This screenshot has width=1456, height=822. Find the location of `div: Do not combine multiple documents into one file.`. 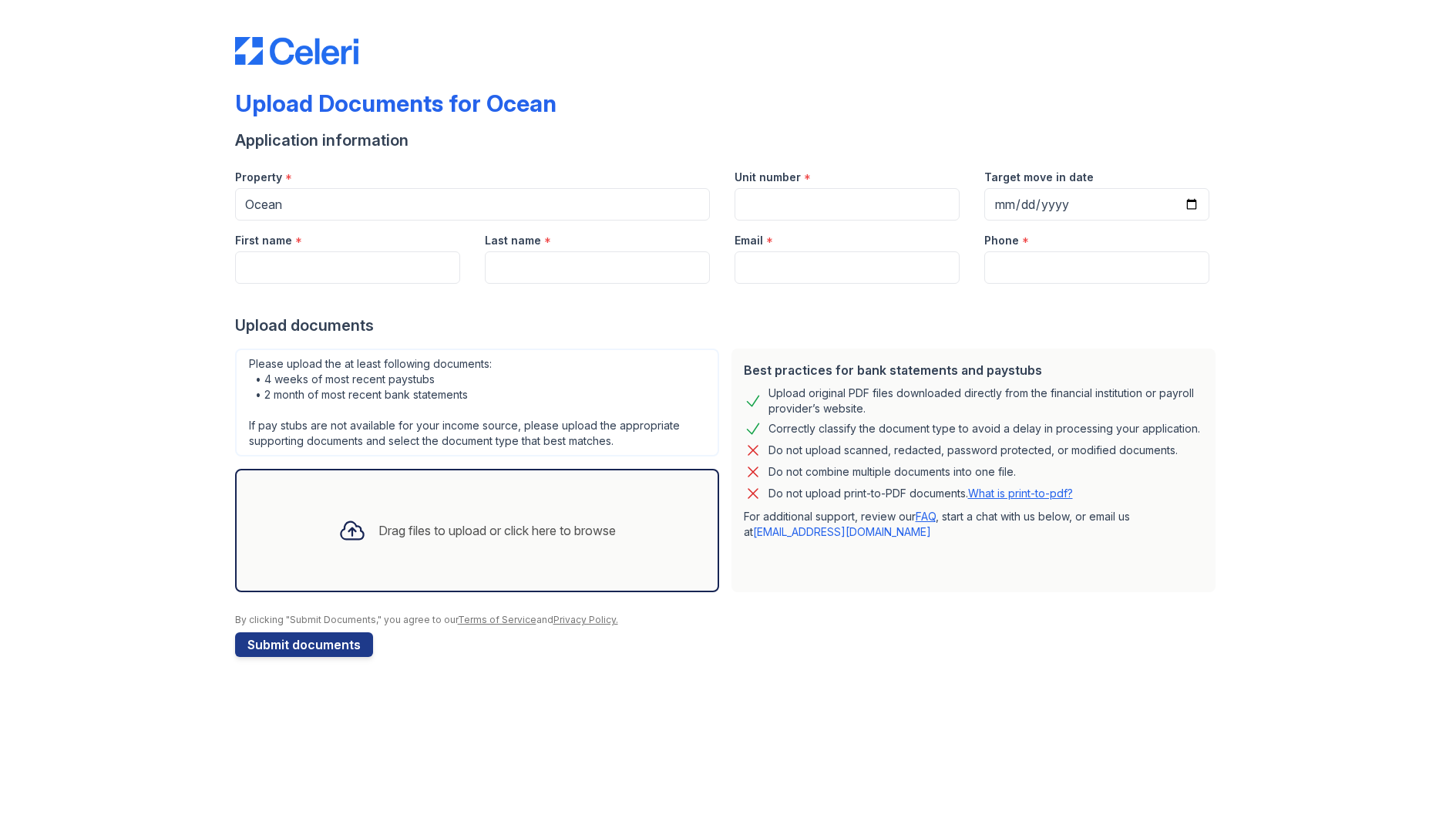

div: Do not combine multiple documents into one file. is located at coordinates (892, 472).